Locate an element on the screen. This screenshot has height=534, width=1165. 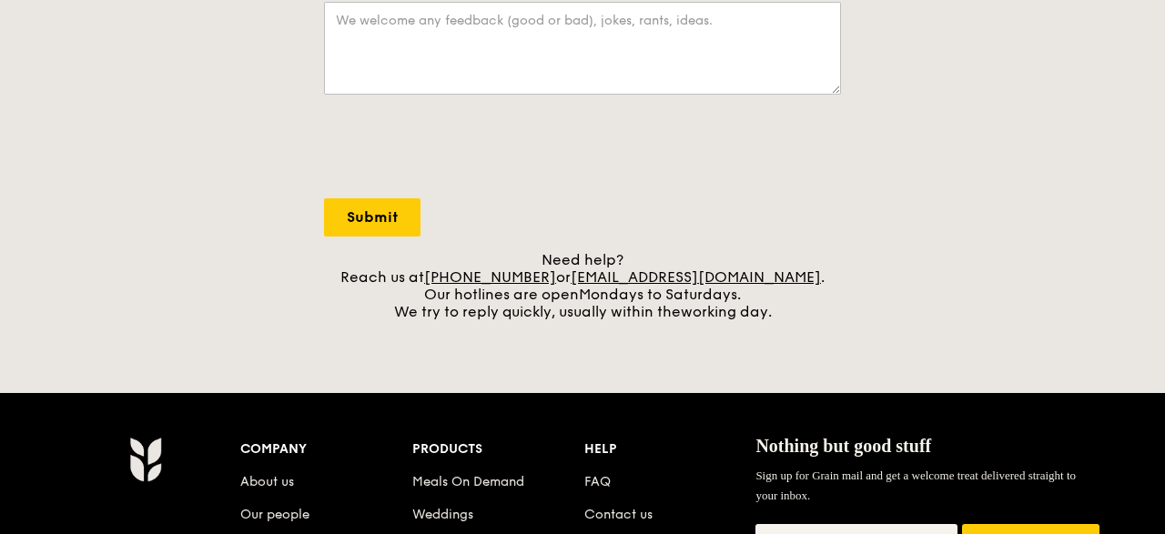
span: Mondays to Saturdays. is located at coordinates (660, 294).